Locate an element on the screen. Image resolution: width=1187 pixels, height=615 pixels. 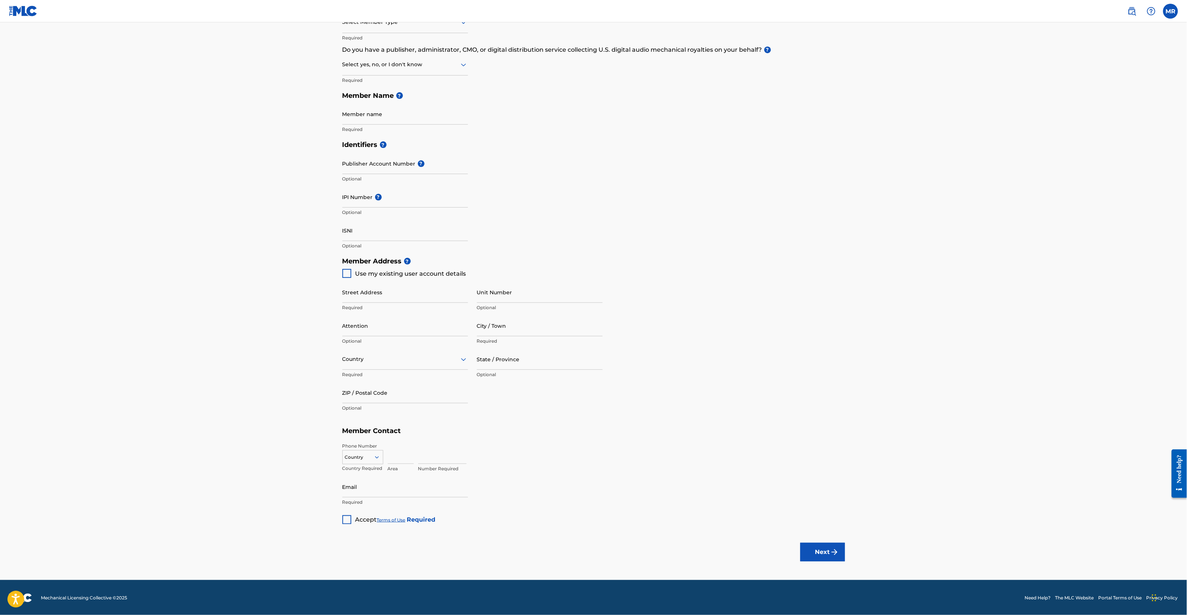
h5: Member Name is located at coordinates (594, 96).